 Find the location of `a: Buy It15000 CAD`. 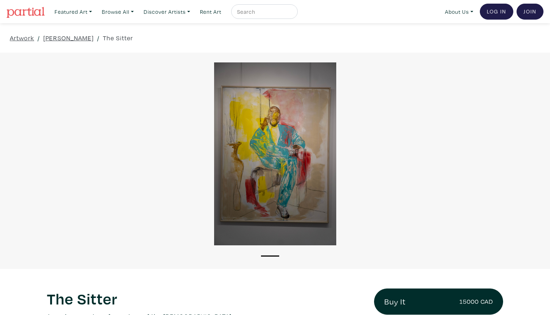

a: Buy It15000 CAD is located at coordinates (439, 302).